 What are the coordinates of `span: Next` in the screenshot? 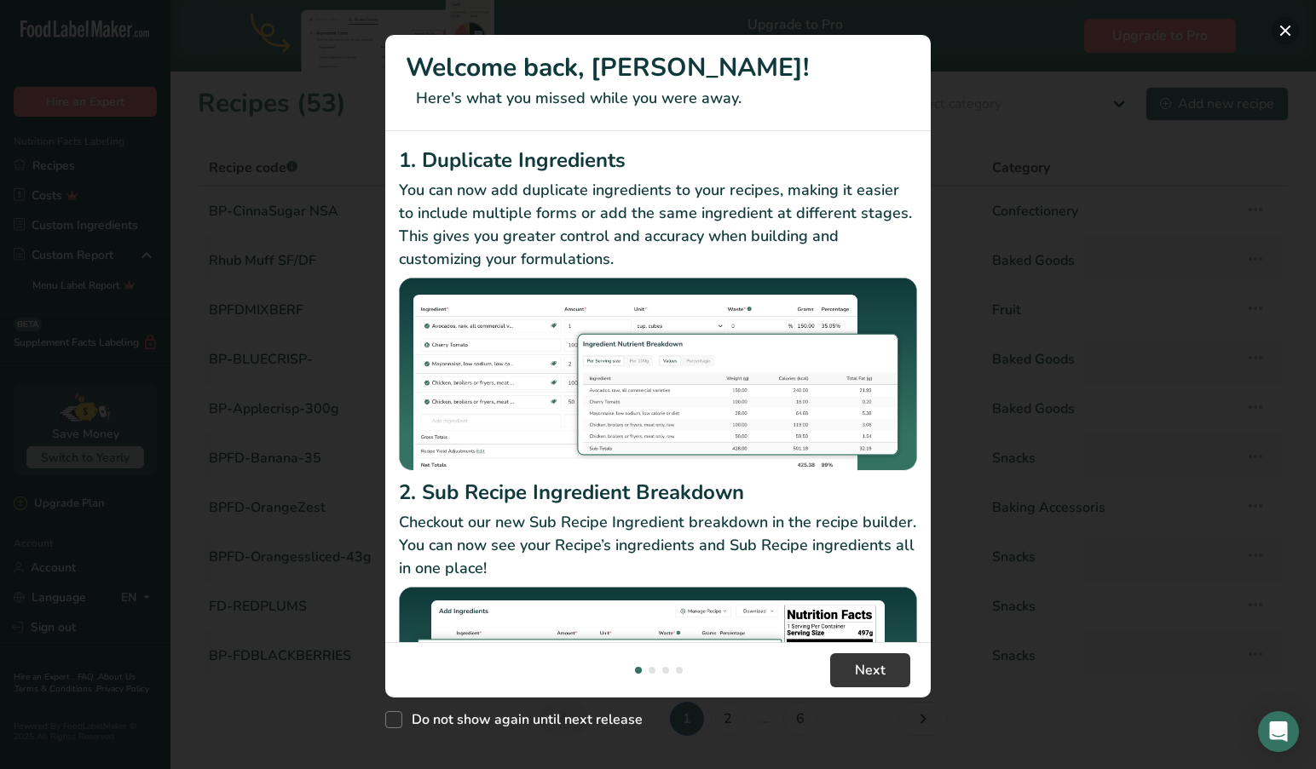 It's located at (870, 671).